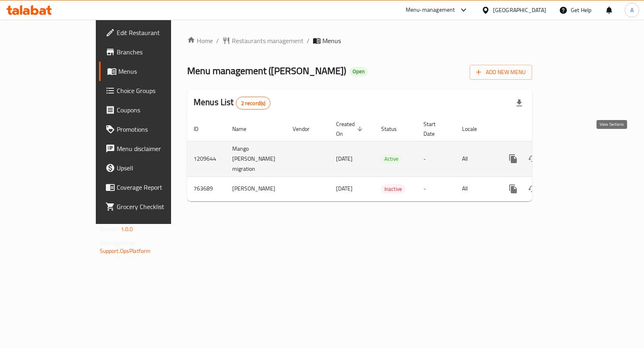  I want to click on div: Active, so click(391, 159).